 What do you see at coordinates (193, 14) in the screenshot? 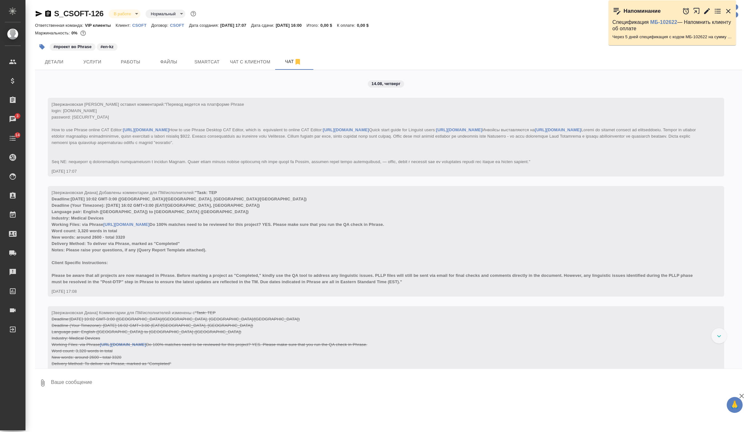
I see `button: Доп статусы указывают на важность/срочность заказа` at bounding box center [193, 14].